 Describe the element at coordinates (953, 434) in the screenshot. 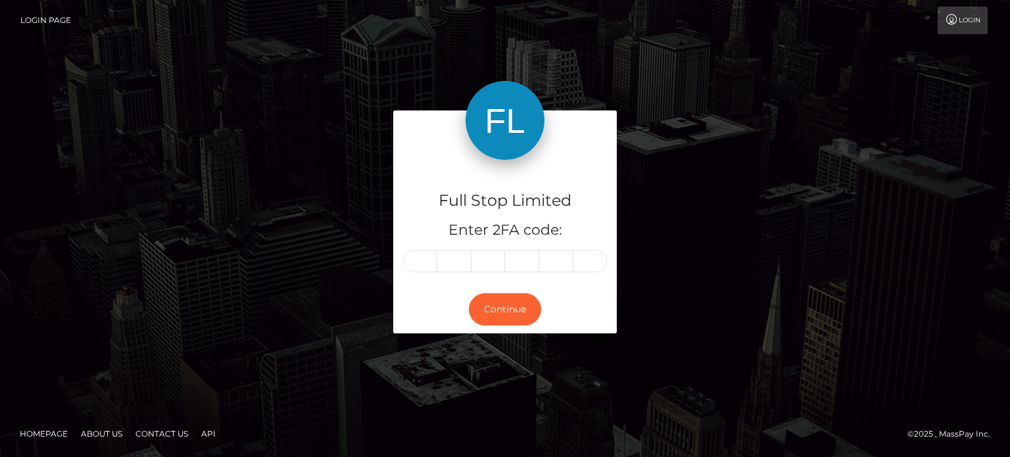

I see `div: © 2025 , MassPay Inc.` at that location.